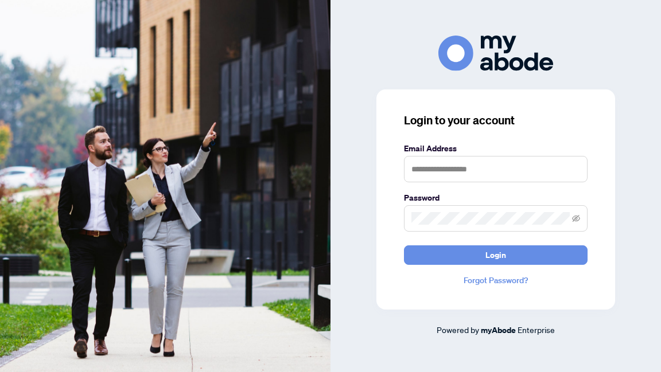 The width and height of the screenshot is (661, 372). Describe the element at coordinates (498, 330) in the screenshot. I see `a: myAbode` at that location.